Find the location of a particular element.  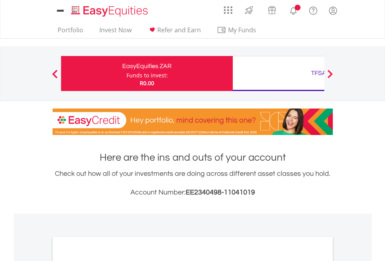

img: thrive-v2.svg is located at coordinates (249, 10).